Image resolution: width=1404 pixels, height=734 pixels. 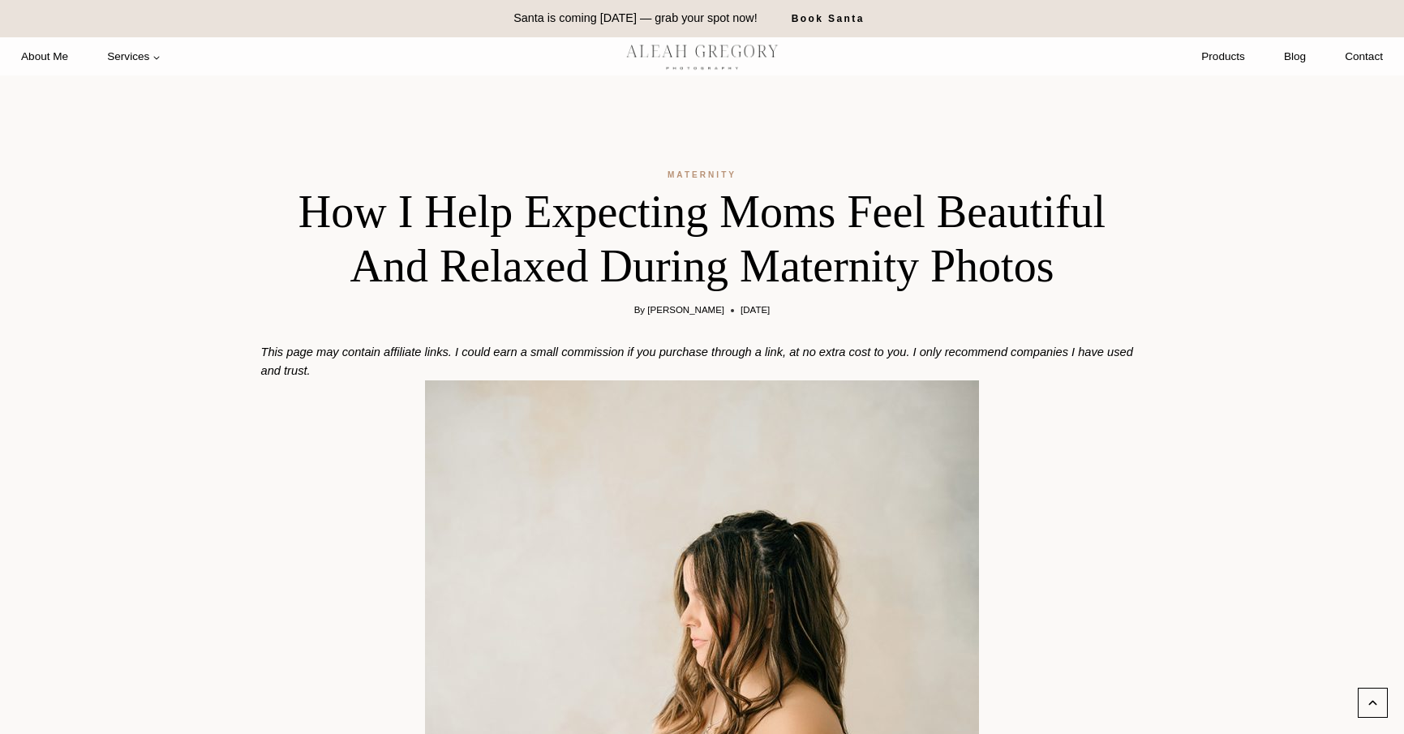 I want to click on nav: Primary, so click(x=91, y=57).